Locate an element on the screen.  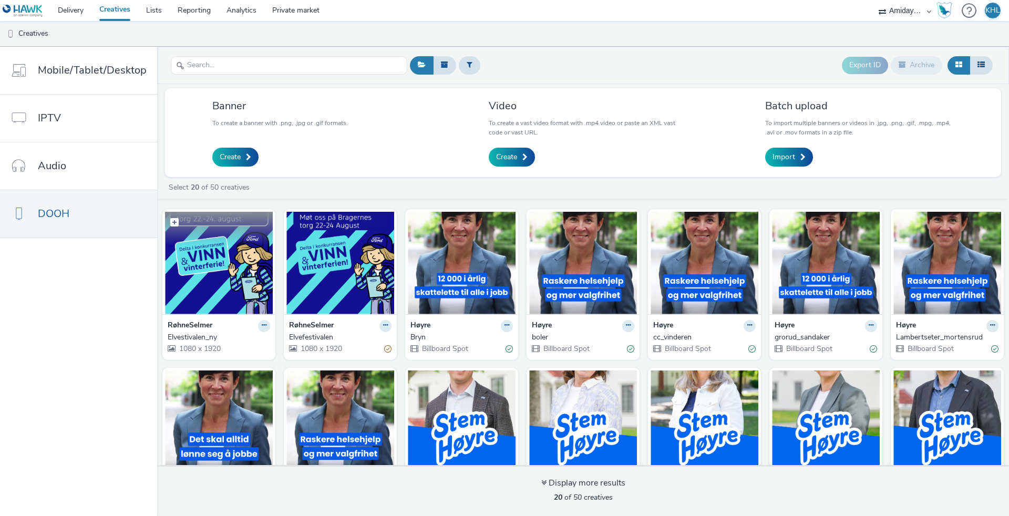
img: grorud_sandaker visual is located at coordinates (826, 263).